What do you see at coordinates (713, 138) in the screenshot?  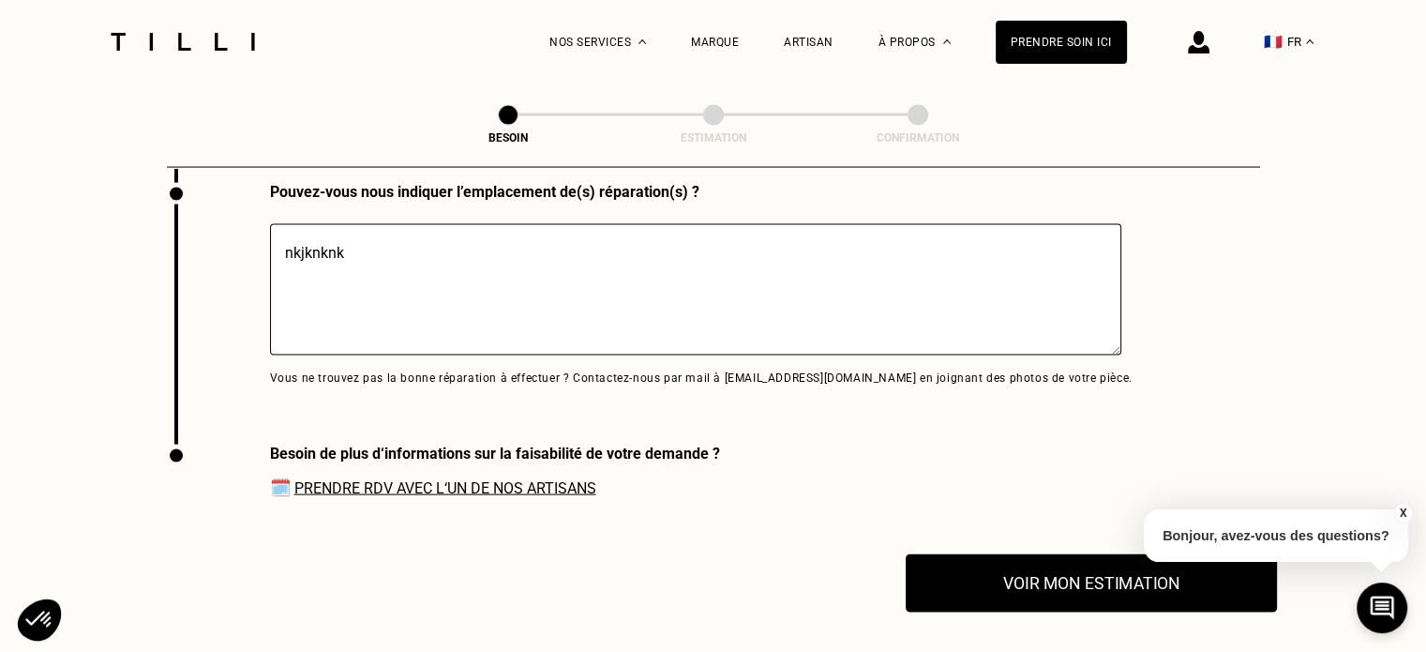 I see `div: Estimation` at bounding box center [713, 138].